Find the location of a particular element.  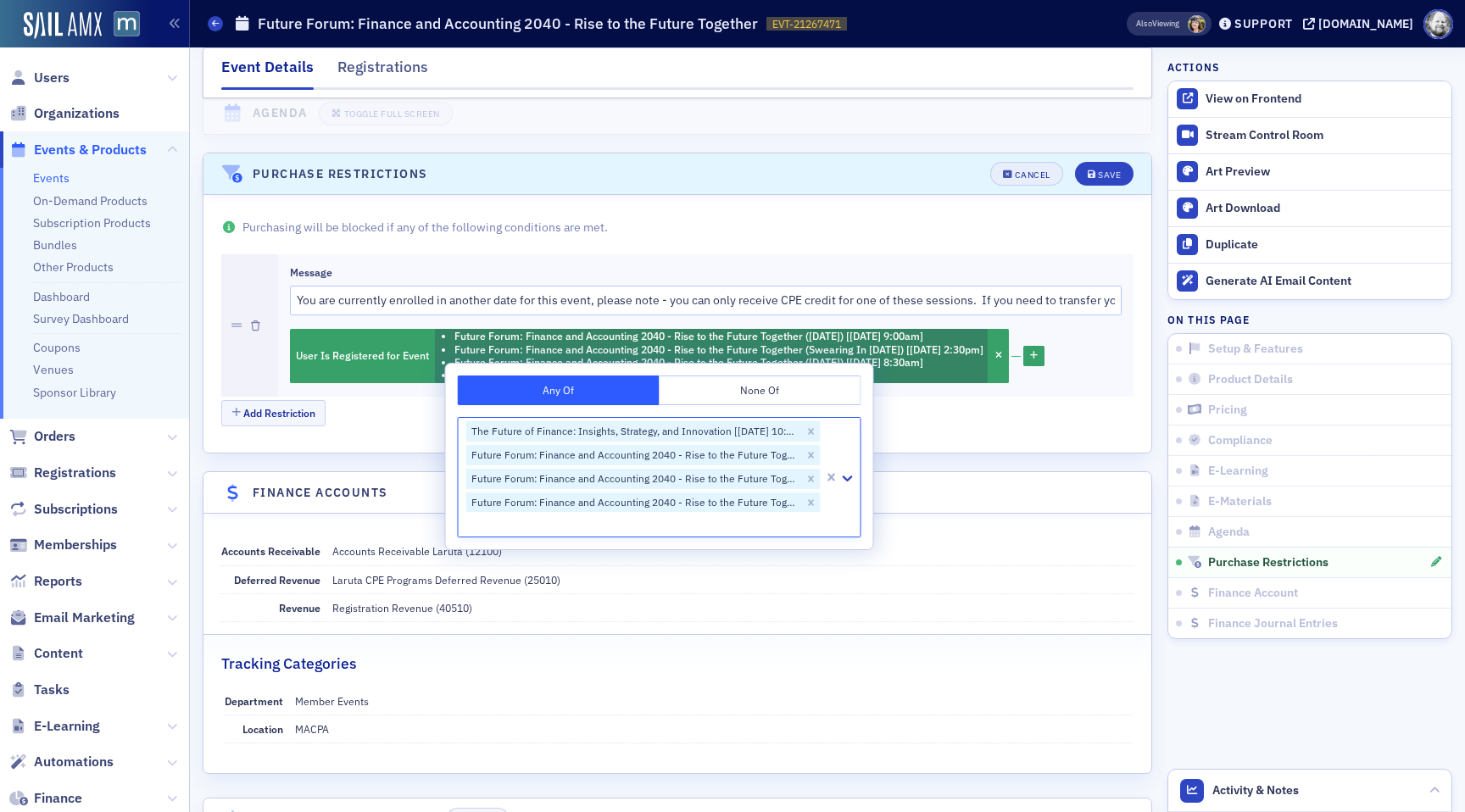

span: Events & Products is located at coordinates (90, 150).